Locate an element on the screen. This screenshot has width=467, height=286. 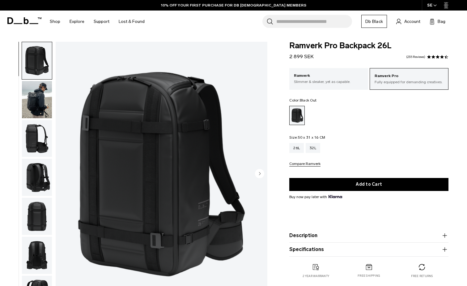
a: Black Out is located at coordinates (297, 115).